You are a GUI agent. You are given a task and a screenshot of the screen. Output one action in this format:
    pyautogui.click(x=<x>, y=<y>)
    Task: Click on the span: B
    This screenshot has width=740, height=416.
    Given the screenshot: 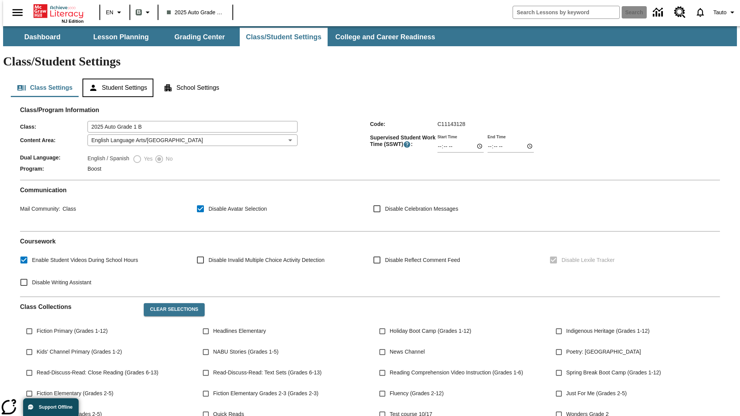 What is the action you would take?
    pyautogui.click(x=139, y=12)
    